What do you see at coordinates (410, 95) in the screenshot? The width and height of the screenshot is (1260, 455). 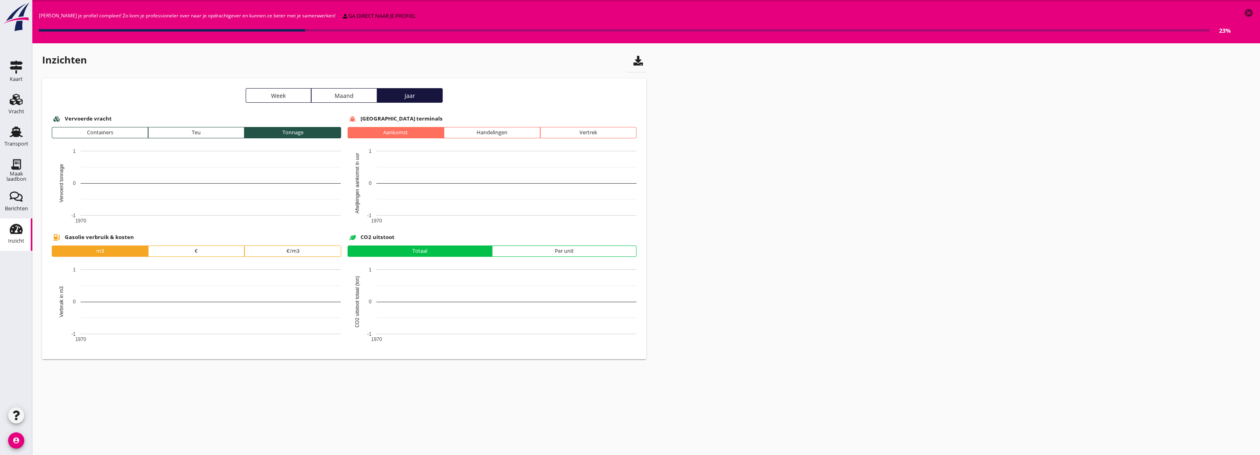 I see `button: Jaar` at bounding box center [410, 95].